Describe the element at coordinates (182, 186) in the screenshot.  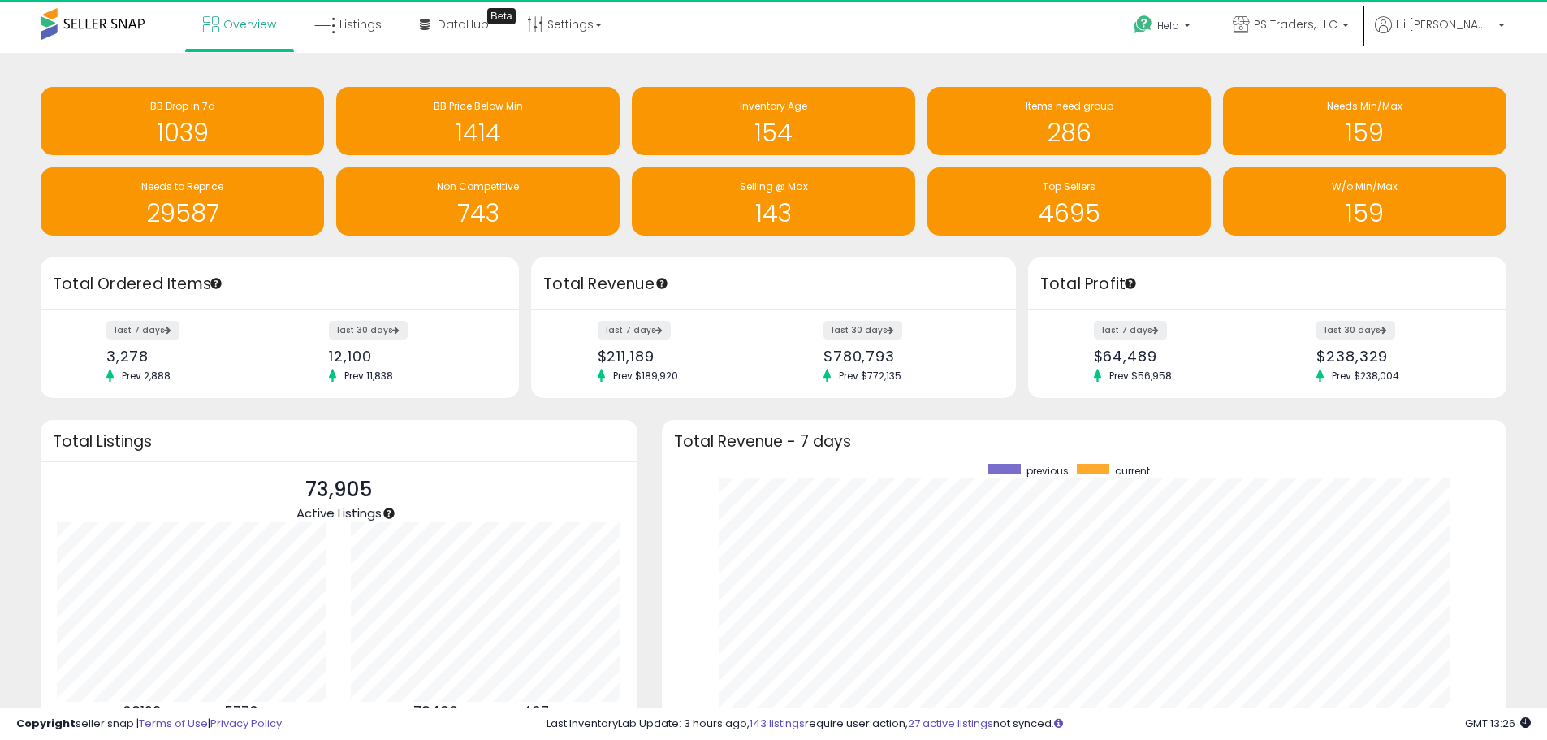
I see `span: Needs to Reprice` at that location.